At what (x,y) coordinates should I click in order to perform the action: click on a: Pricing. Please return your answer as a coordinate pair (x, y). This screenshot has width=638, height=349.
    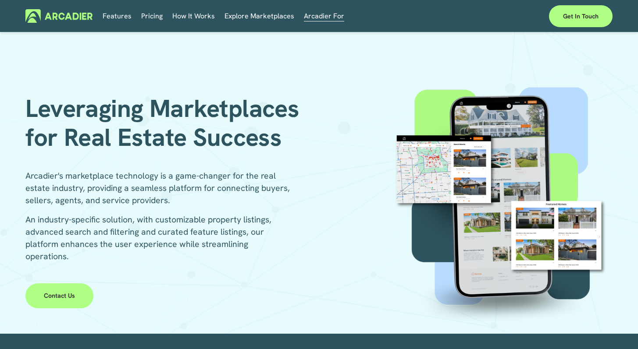
    Looking at the image, I should click on (152, 16).